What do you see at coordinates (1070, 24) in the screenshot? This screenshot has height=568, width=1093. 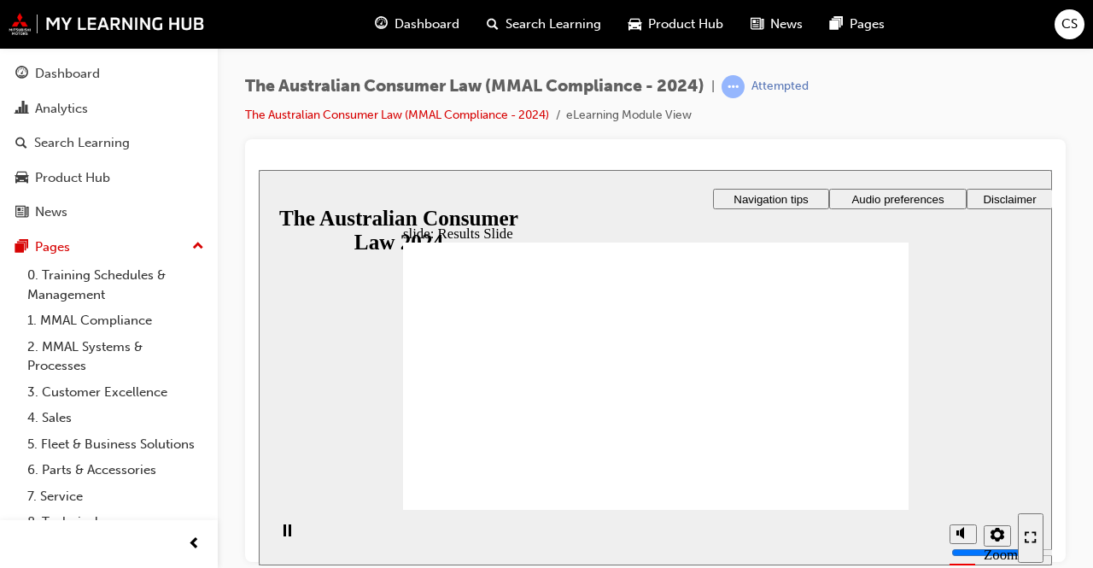 I see `button: CS` at bounding box center [1070, 24].